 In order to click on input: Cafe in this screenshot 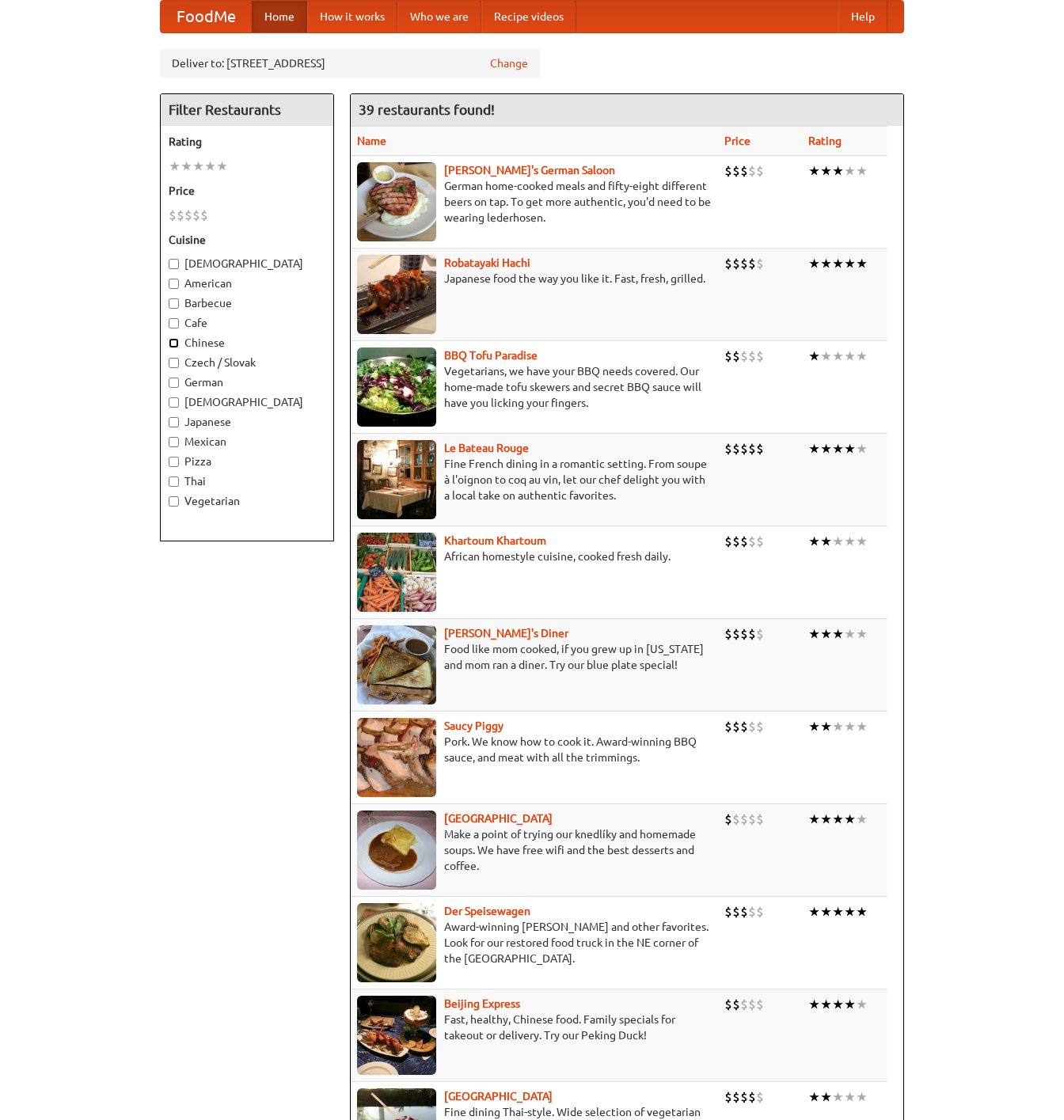, I will do `click(173, 322)`.